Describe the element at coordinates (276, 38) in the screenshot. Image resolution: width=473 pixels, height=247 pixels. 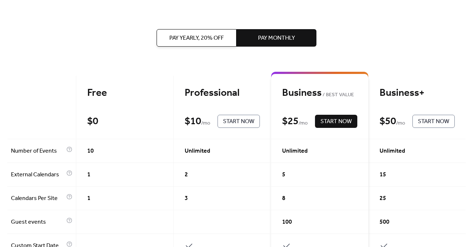
I see `button: Pay Monthly` at that location.